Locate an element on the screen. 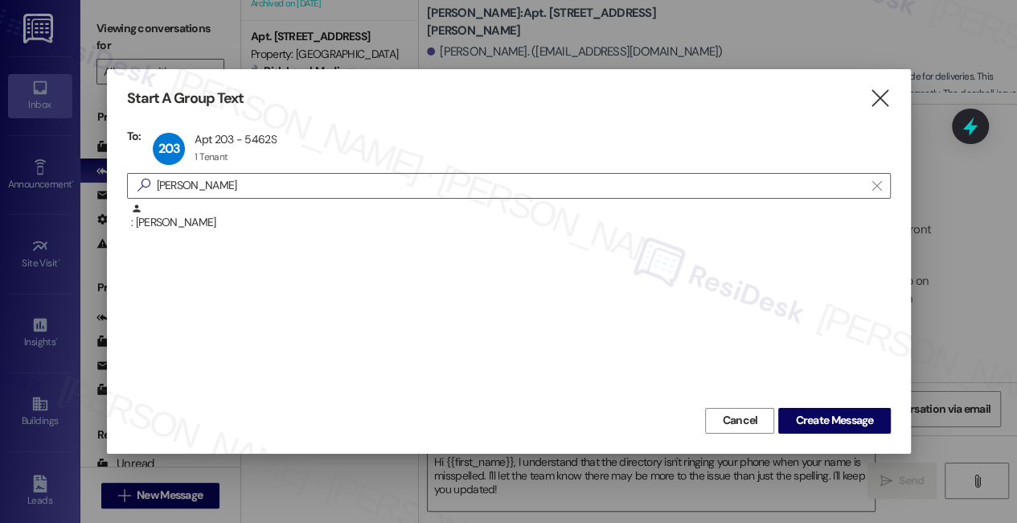 Image resolution: width=1017 pixels, height=523 pixels. div: 1 Tenant is located at coordinates (211, 157).